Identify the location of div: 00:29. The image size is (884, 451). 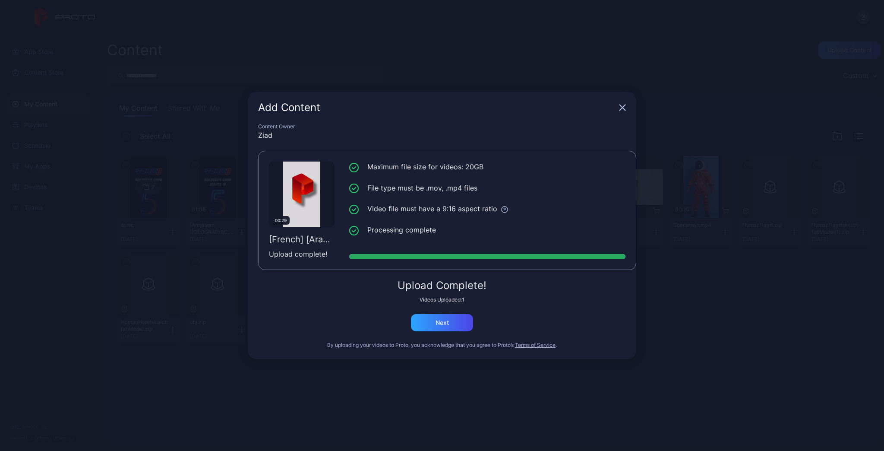
(281, 220).